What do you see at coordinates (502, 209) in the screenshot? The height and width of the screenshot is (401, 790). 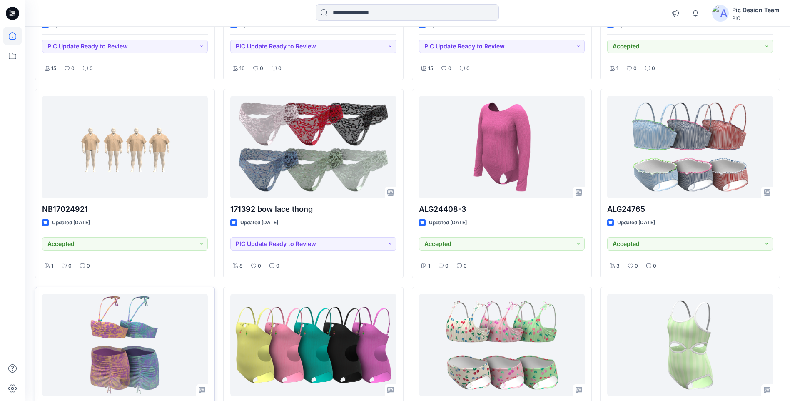 I see `p: ALG24408-3` at bounding box center [502, 209].